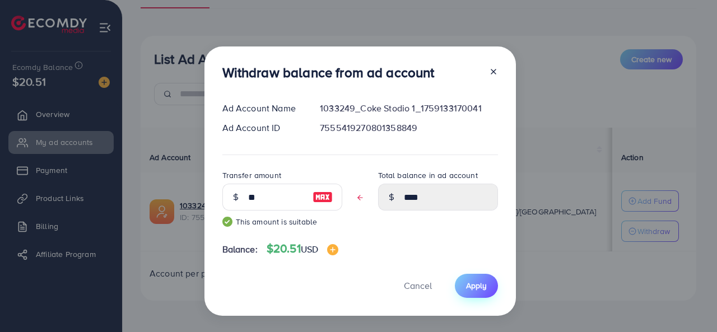 Image resolution: width=717 pixels, height=332 pixels. Describe the element at coordinates (418, 286) in the screenshot. I see `span: Cancel` at that location.